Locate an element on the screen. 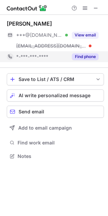  span: AI write personalized message is located at coordinates (54, 96).